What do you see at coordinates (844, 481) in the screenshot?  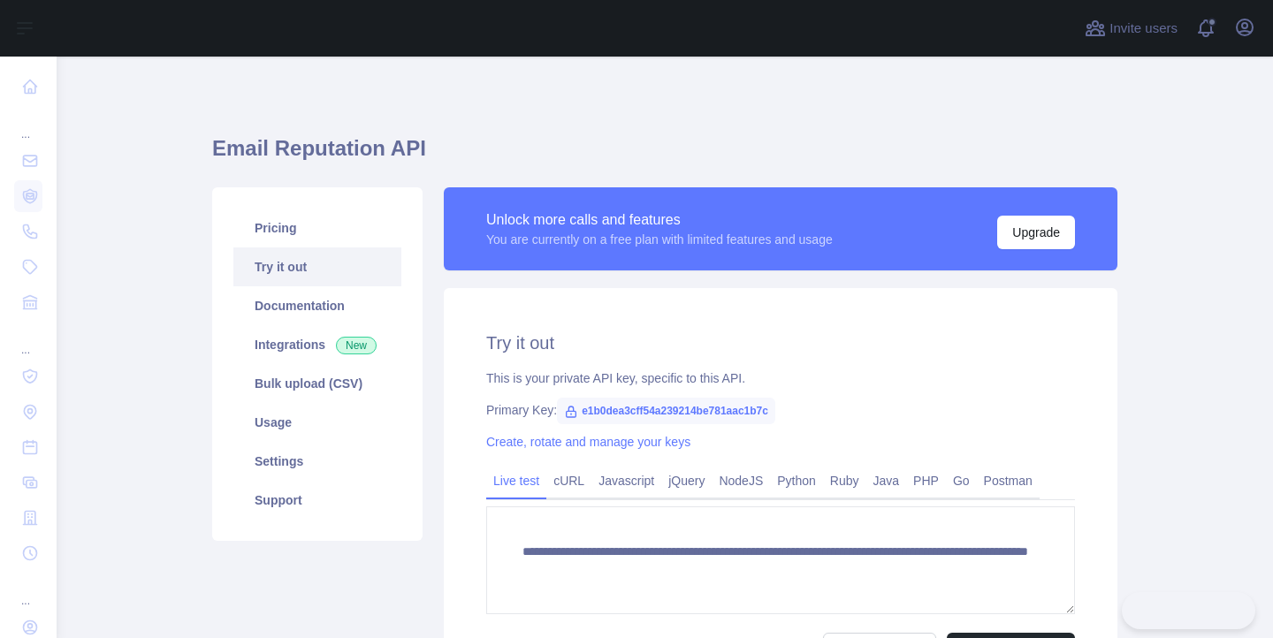 I see `a: Ruby` at bounding box center [844, 481].